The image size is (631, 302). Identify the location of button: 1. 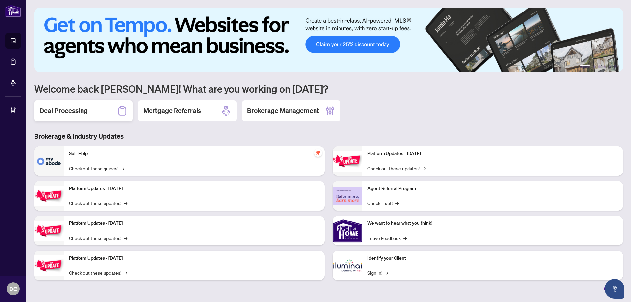
(585, 67).